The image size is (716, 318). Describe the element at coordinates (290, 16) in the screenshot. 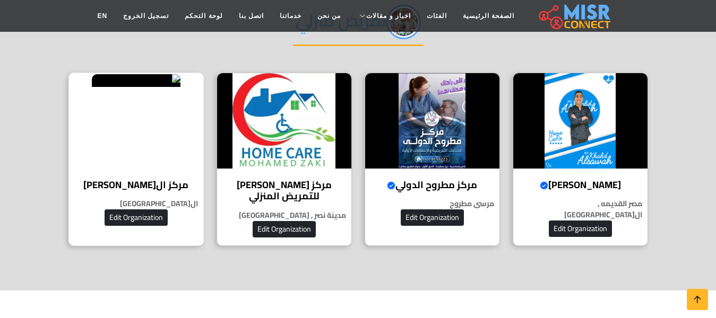

I see `a: خدماتنا` at that location.